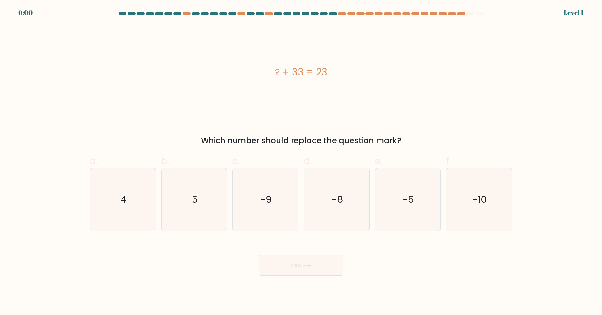  What do you see at coordinates (94, 161) in the screenshot?
I see `span: a.` at bounding box center [94, 161].